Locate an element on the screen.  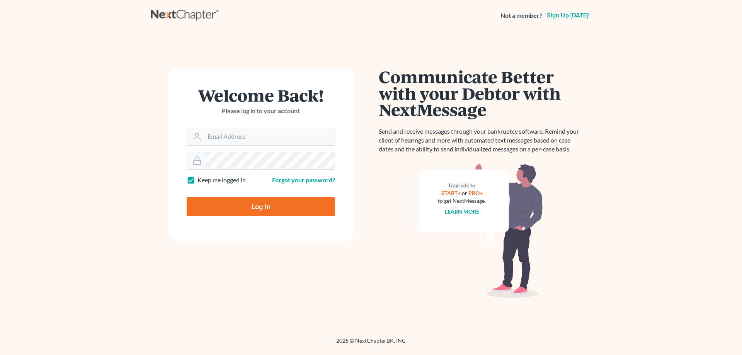
label: Keep me logged in is located at coordinates (222, 180).